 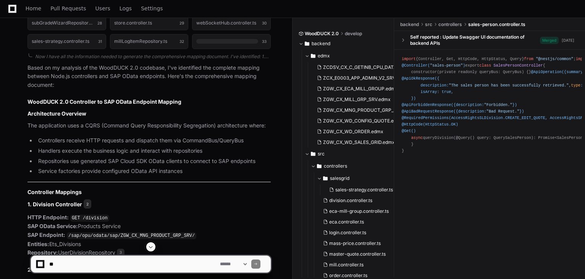 What do you see at coordinates (447, 65) in the screenshot?
I see `span: "sales-person"` at bounding box center [447, 65].